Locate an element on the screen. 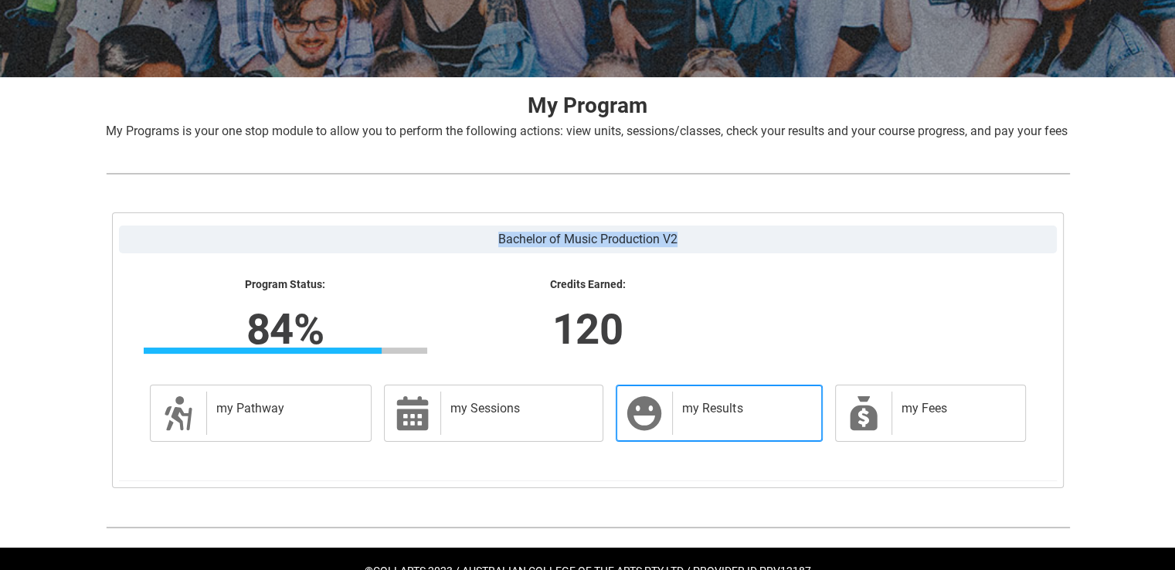 This screenshot has width=1175, height=570. span: Description of icon when needed is located at coordinates (178, 413).